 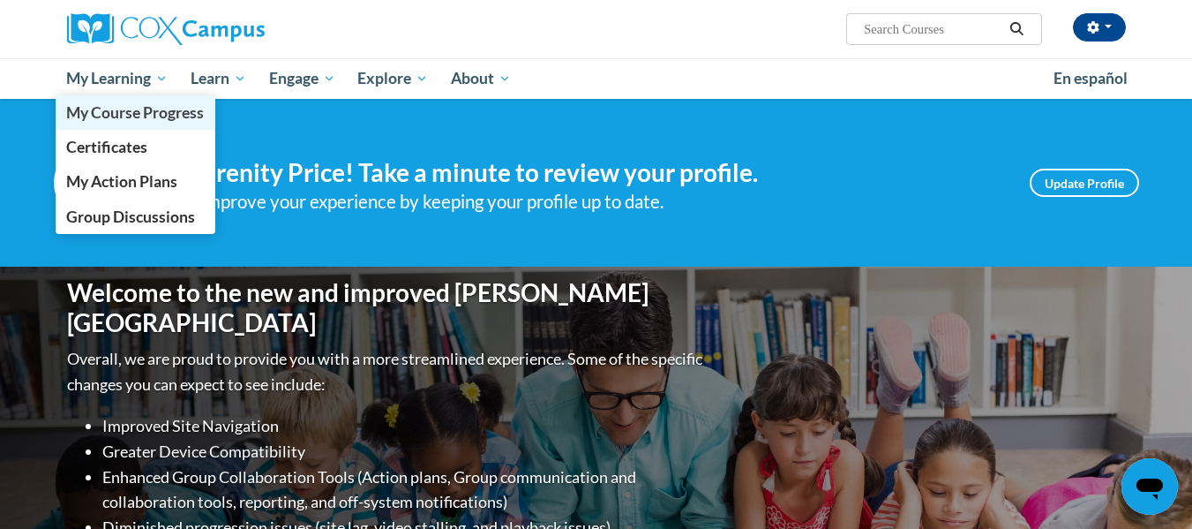 I want to click on a: Engage, so click(x=302, y=79).